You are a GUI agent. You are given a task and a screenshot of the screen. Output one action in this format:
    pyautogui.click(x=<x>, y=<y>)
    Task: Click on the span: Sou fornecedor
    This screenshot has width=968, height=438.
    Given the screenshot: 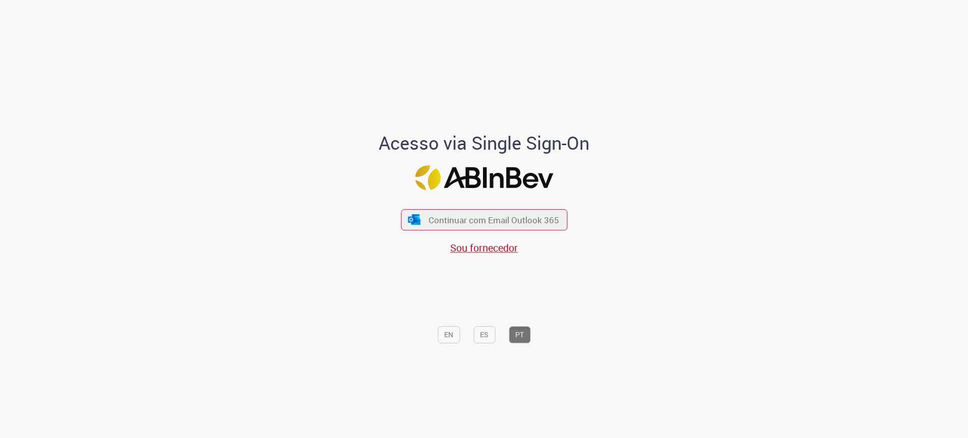 What is the action you would take?
    pyautogui.click(x=484, y=248)
    